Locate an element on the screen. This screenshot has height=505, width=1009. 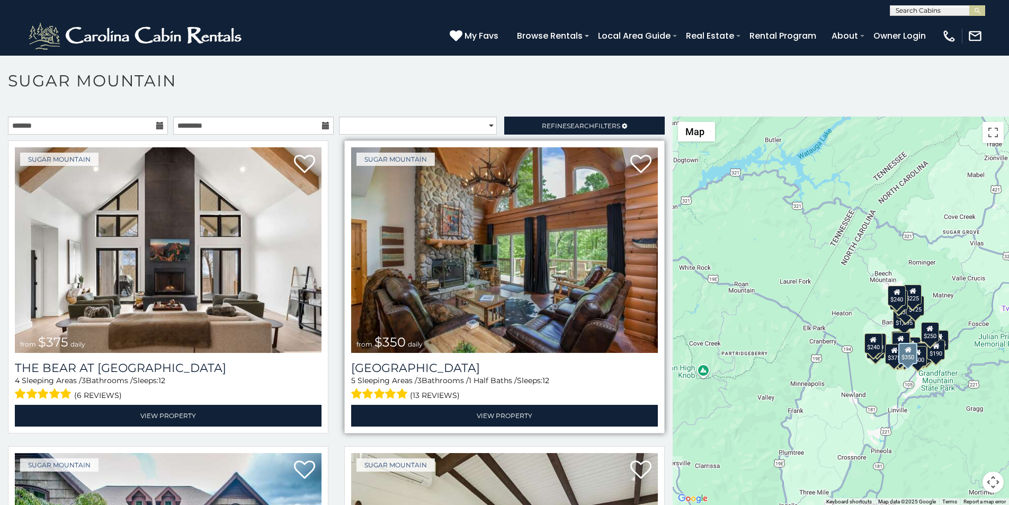
a: My Favs is located at coordinates (475, 36).